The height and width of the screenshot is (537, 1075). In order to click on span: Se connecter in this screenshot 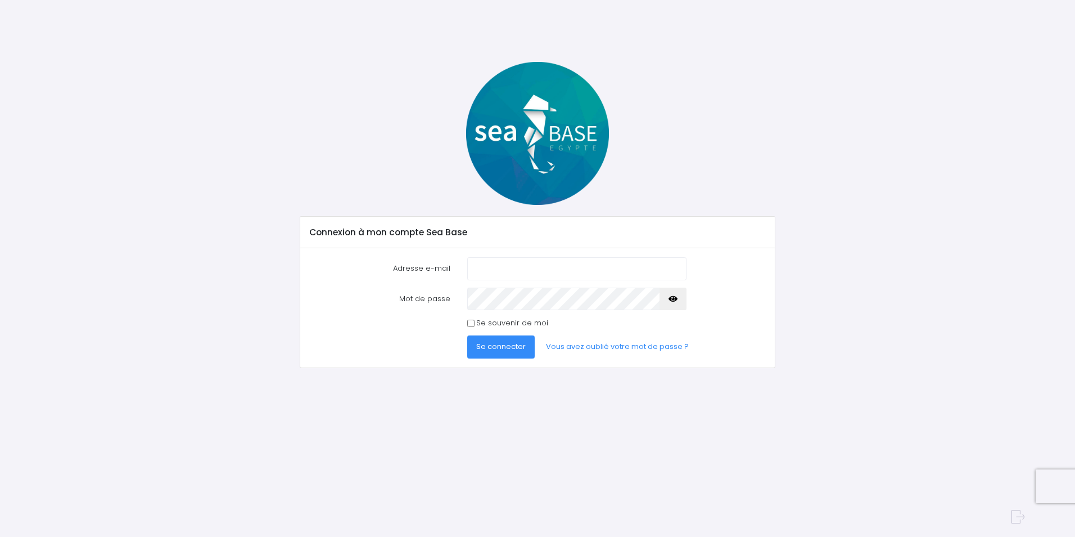, I will do `click(501, 346)`.